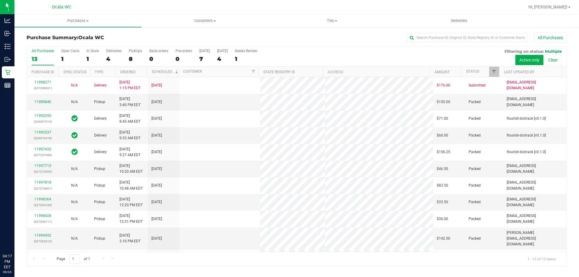 The image size is (579, 277). What do you see at coordinates (8, 33) in the screenshot?
I see `inline-svg: Inbound` at bounding box center [8, 33].